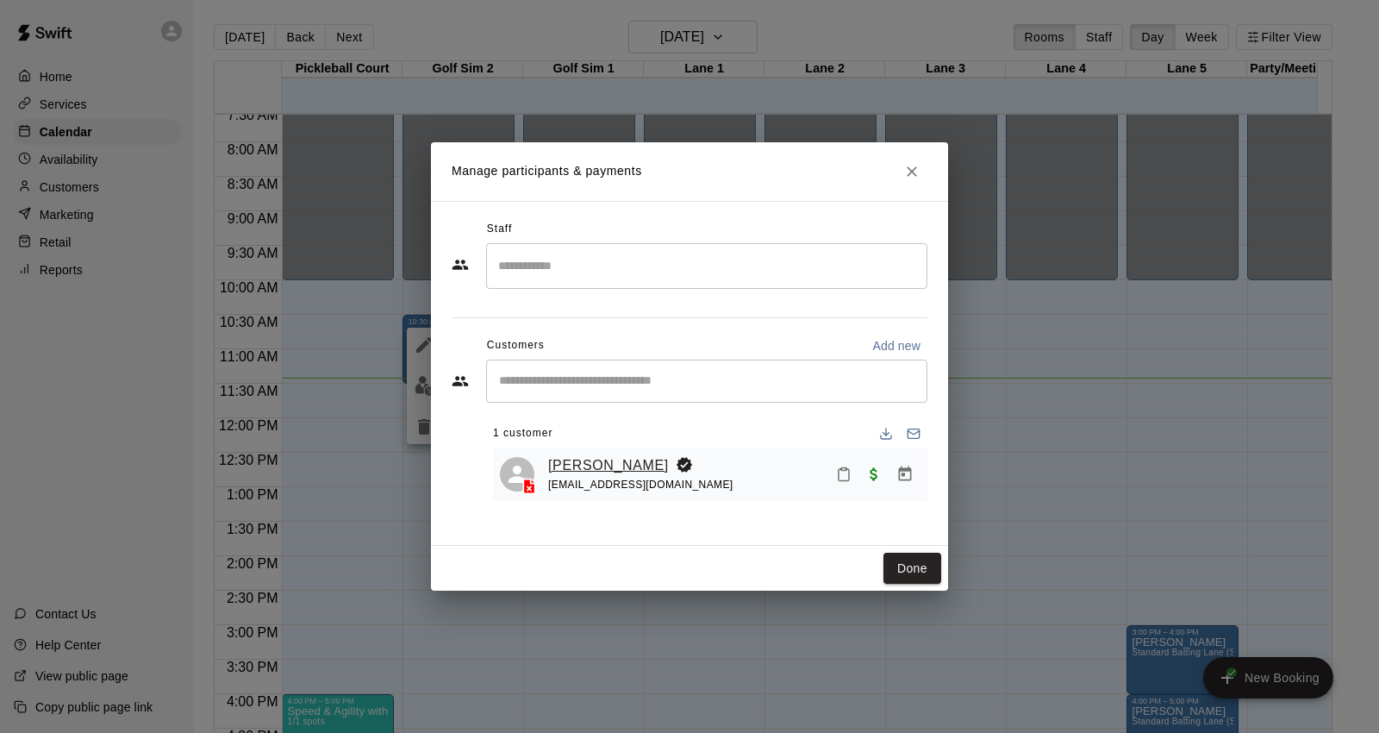  I want to click on button: Mark attendance, so click(844, 474).